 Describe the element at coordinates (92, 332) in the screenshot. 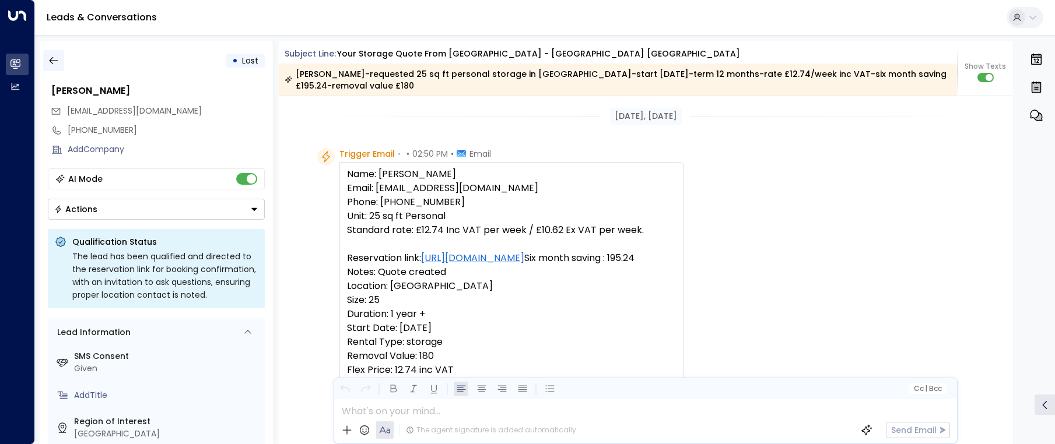

I see `div: Lead Information` at that location.